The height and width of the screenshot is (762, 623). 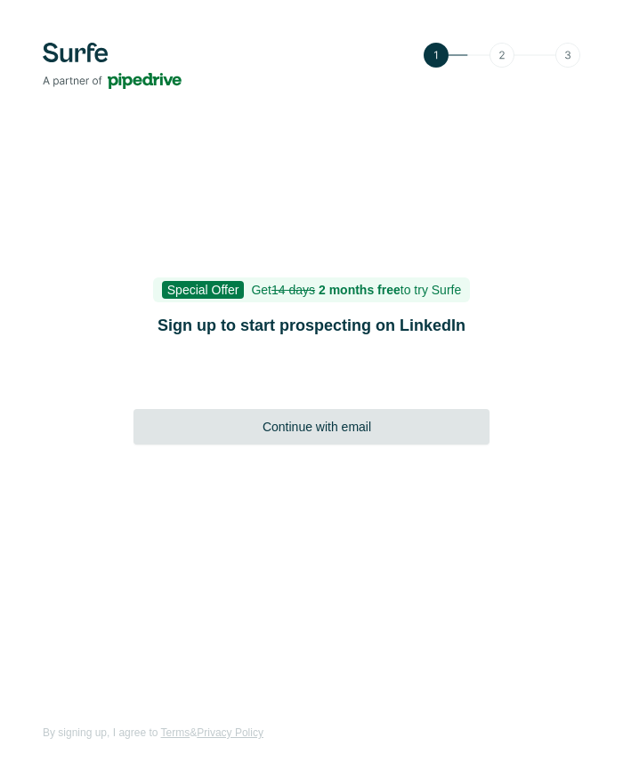 I want to click on span: By signing up, I agree to, so click(x=100, y=733).